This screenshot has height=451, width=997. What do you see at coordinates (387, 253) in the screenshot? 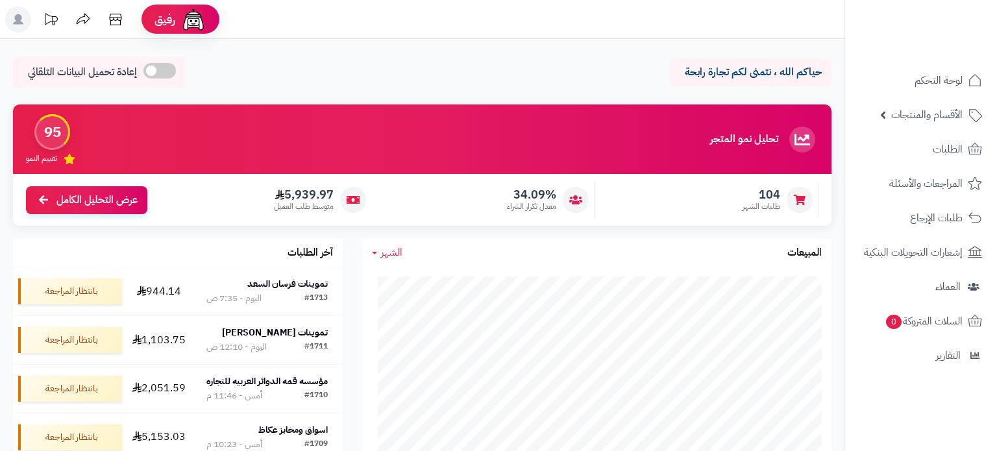
I see `a: الشهر` at bounding box center [387, 253].